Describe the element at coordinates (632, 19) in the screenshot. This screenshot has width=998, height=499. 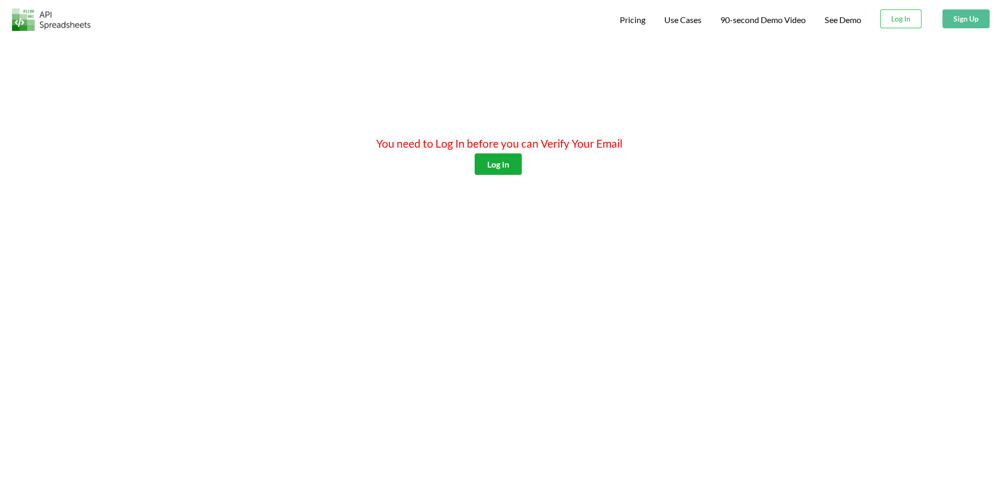
I see `span: Pricing` at that location.